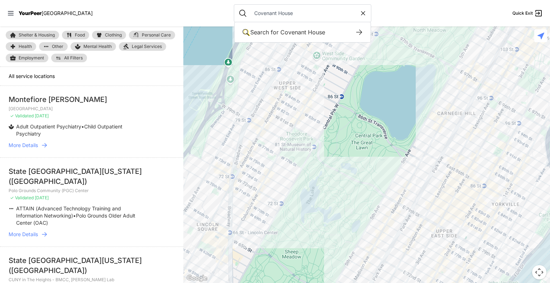  Describe the element at coordinates (21, 47) in the screenshot. I see `a: Health` at that location.